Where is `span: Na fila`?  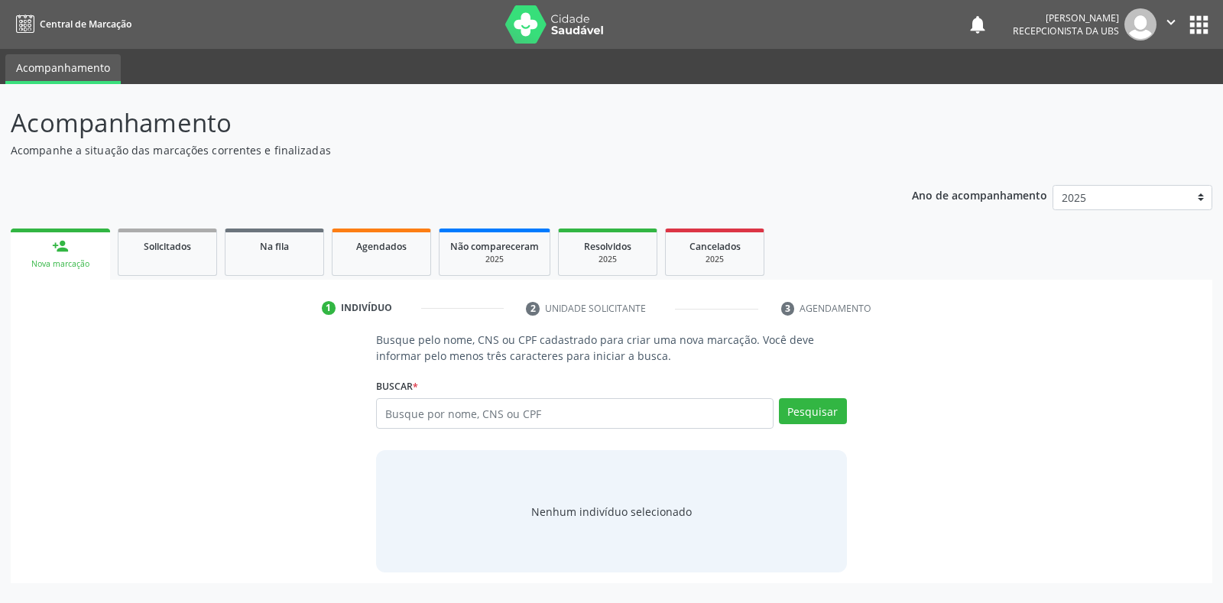 span: Na fila is located at coordinates (274, 246).